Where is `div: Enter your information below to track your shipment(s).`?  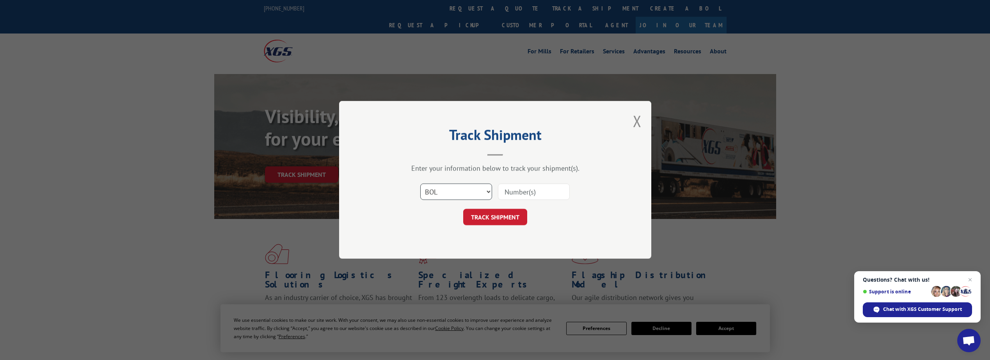 div: Enter your information below to track your shipment(s). is located at coordinates (495, 169).